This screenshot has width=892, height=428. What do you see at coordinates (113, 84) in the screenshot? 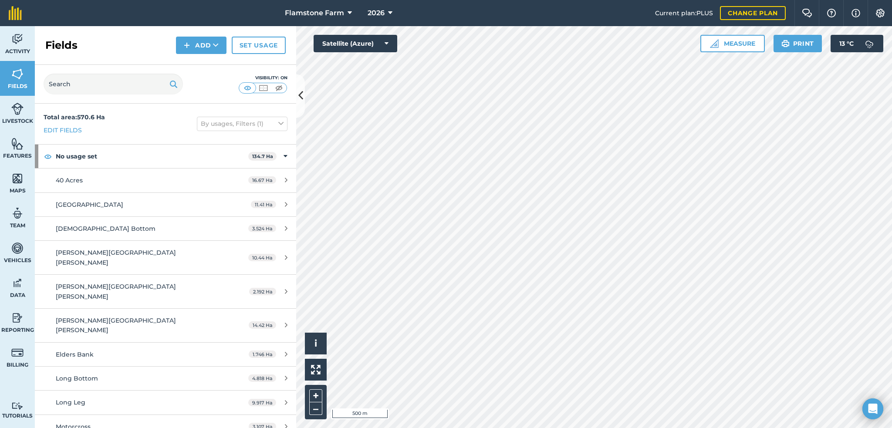
I see `input: Search` at bounding box center [113, 84].